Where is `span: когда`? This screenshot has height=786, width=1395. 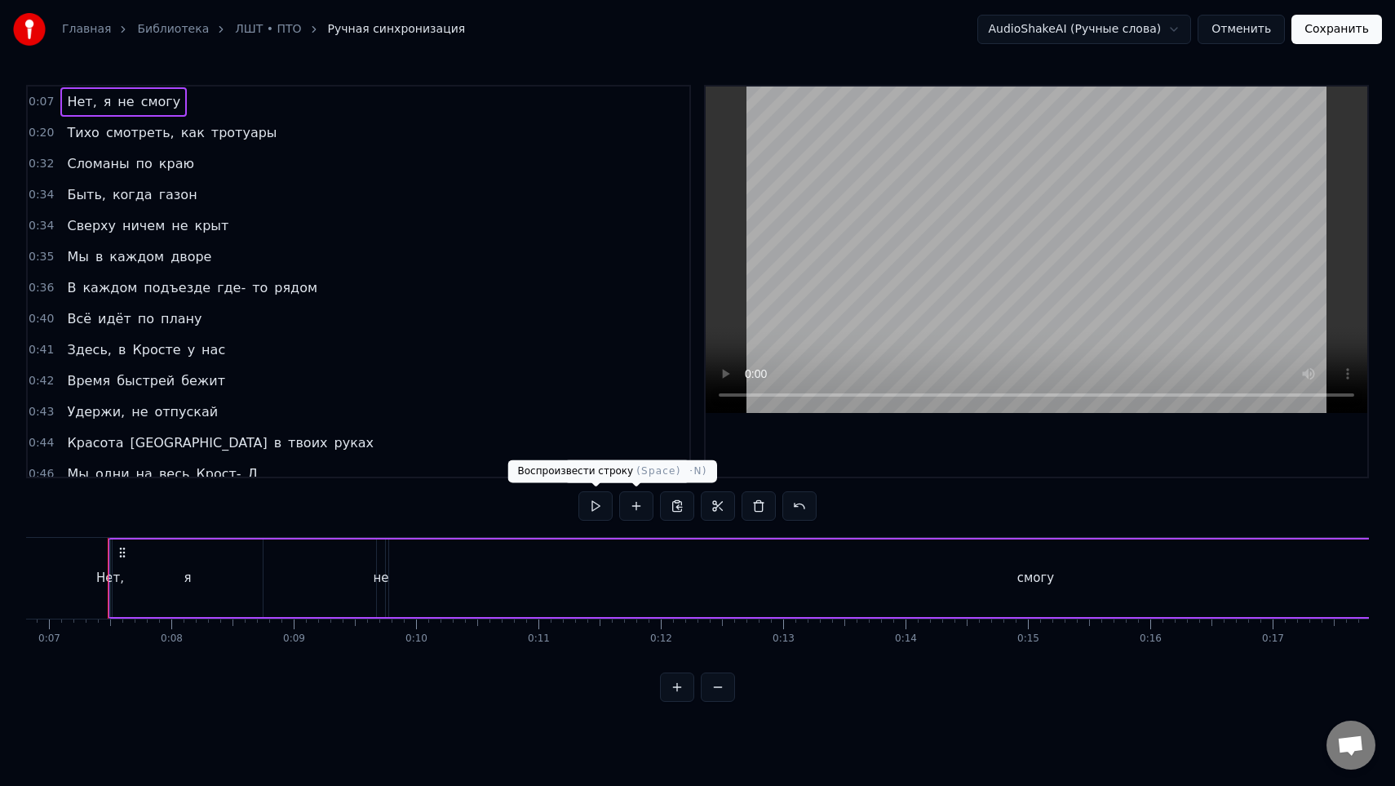 span: когда is located at coordinates (132, 194).